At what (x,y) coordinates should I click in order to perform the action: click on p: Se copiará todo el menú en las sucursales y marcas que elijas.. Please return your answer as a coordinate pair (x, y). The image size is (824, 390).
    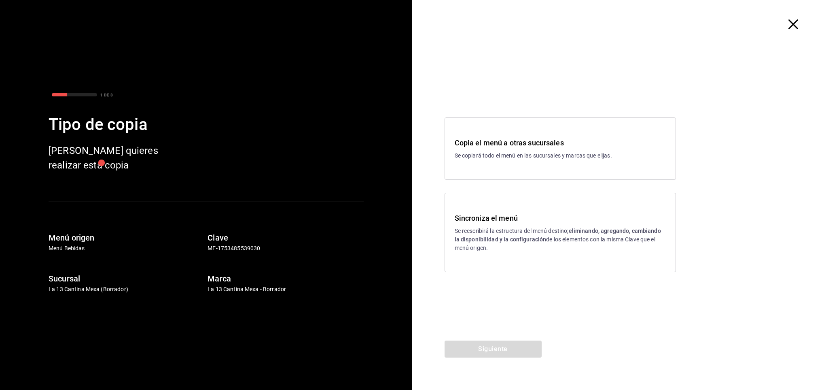
    Looking at the image, I should click on (560, 155).